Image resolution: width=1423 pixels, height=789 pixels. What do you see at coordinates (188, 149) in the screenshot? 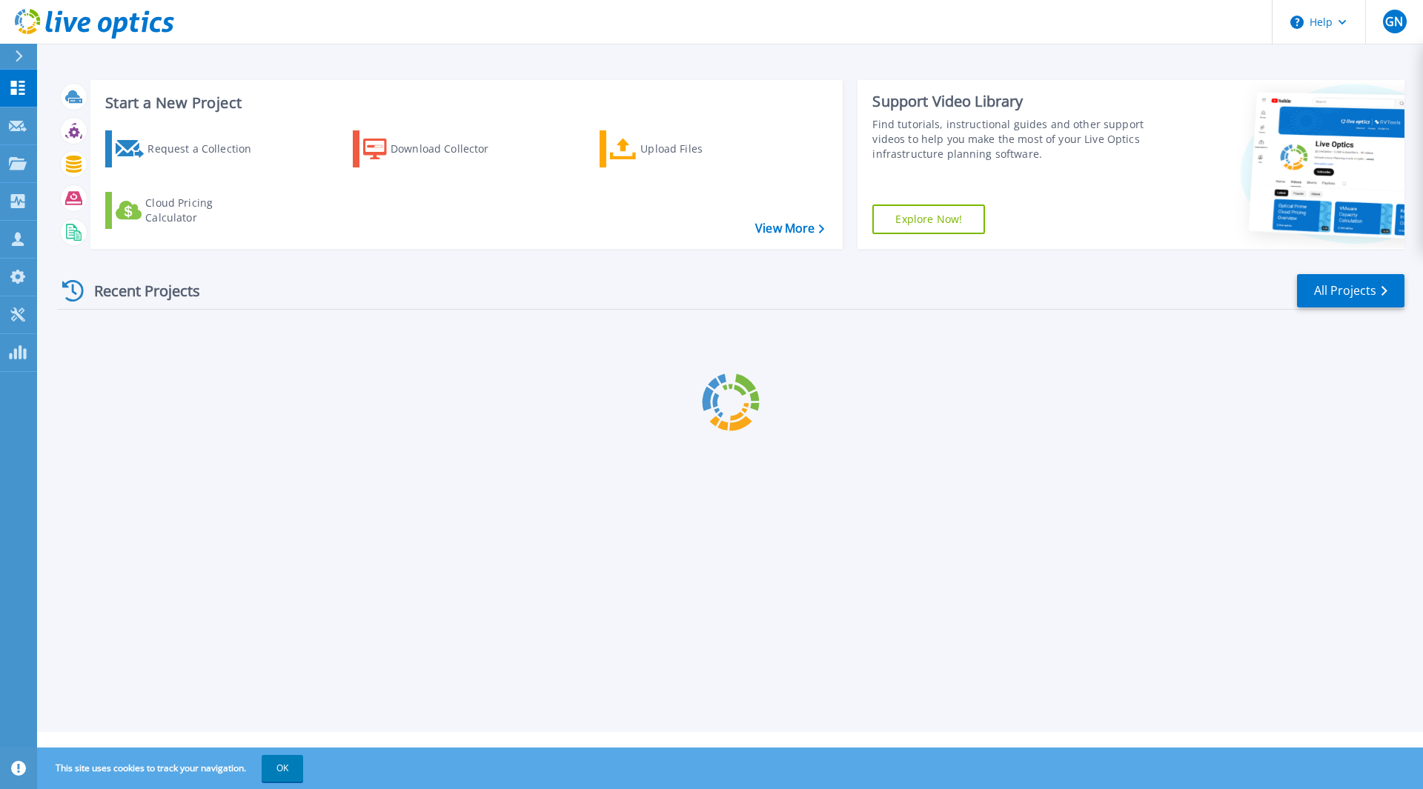
I see `a: Request a Collection` at bounding box center [188, 149].